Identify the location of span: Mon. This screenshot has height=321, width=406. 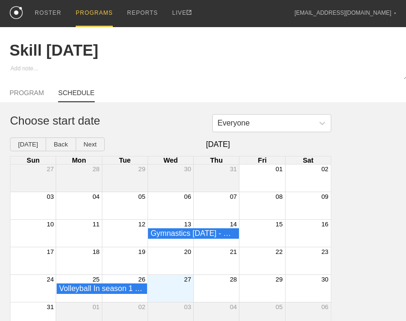
(79, 160).